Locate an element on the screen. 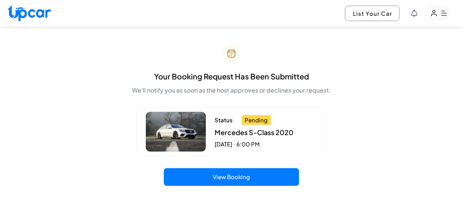 Image resolution: width=463 pixels, height=207 pixels. img: Mercedes S-Class 2020 is located at coordinates (176, 132).